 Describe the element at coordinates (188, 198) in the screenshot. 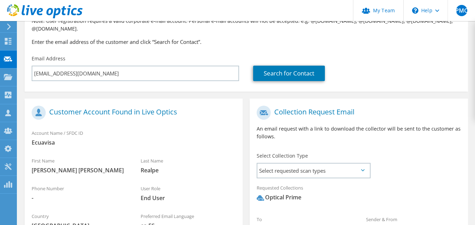

I see `span: End User` at that location.